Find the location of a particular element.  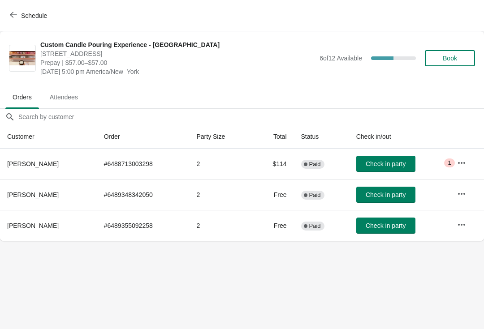

span: 6 of 12 Available is located at coordinates (341, 58).